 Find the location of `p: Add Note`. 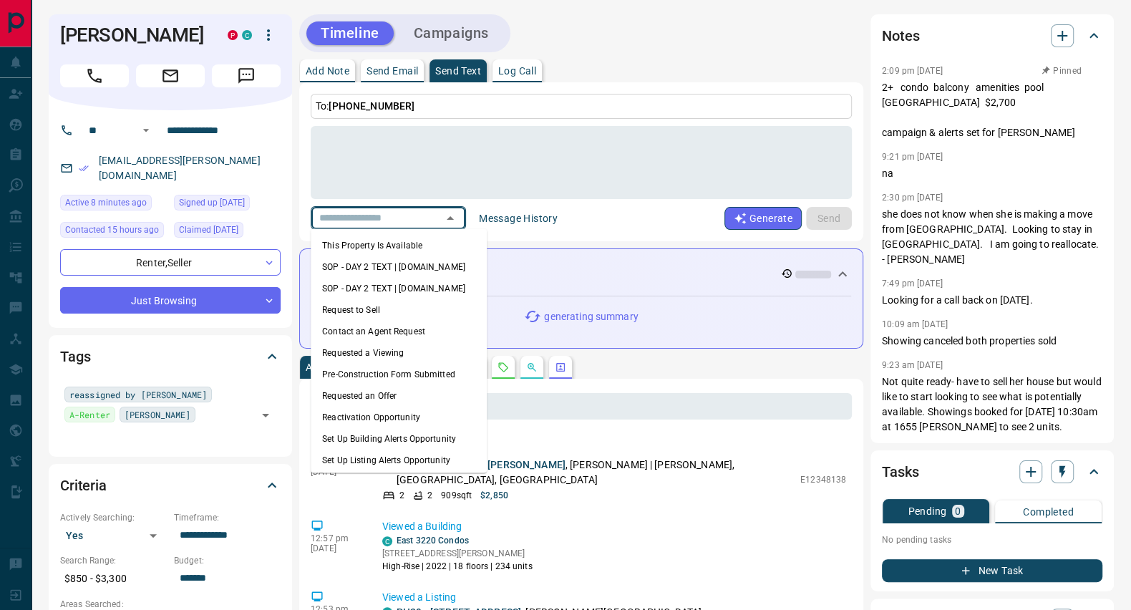

p: Add Note is located at coordinates (327, 71).